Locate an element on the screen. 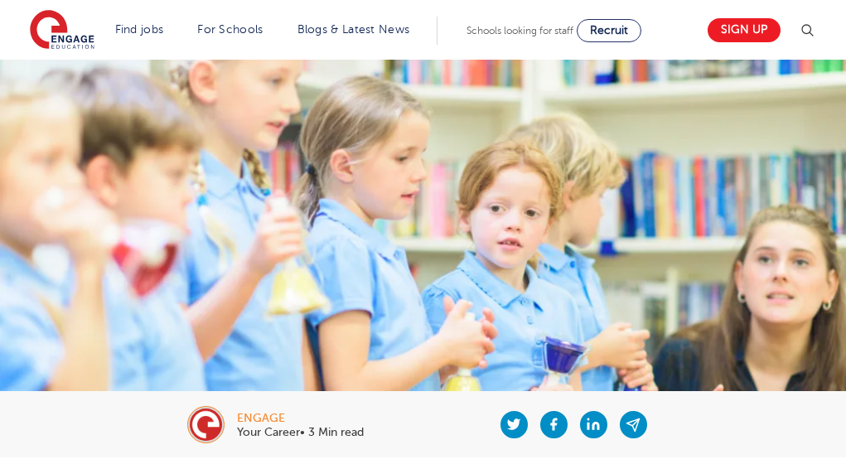 The image size is (846, 469). span: Schools looking for staff is located at coordinates (520, 31).